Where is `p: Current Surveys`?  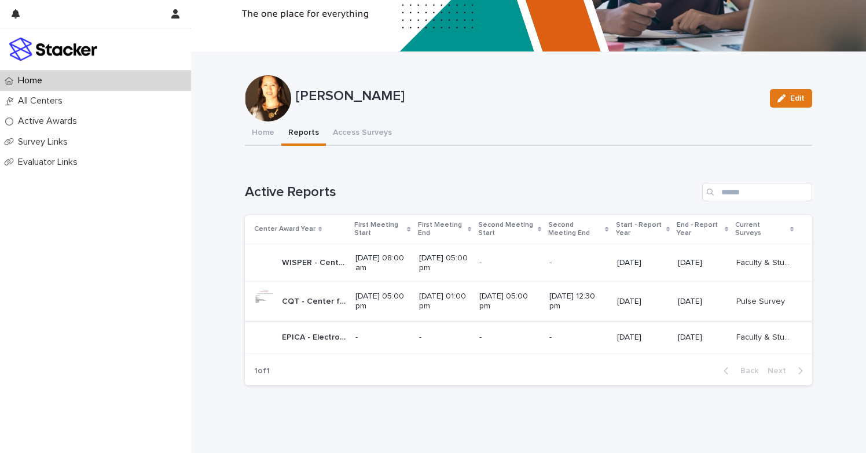
p: Current Surveys is located at coordinates (761, 229).